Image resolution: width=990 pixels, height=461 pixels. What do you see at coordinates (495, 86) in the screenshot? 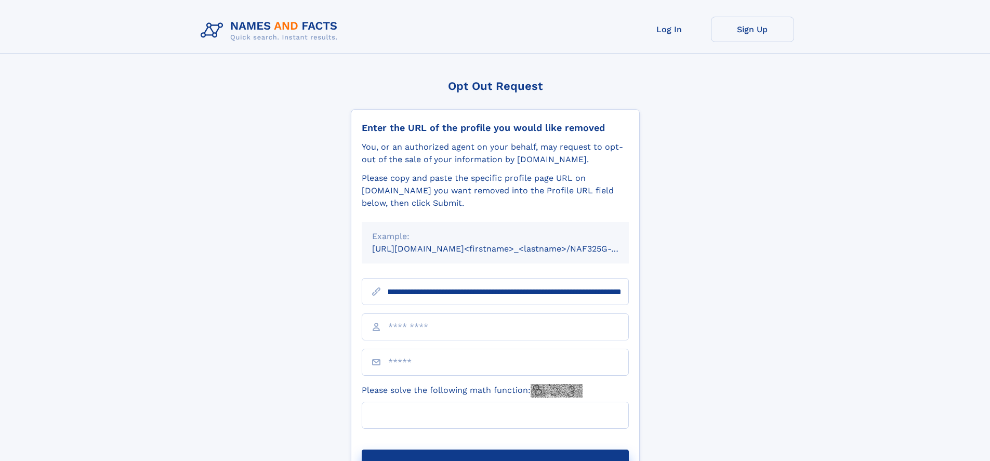
I see `div: Opt Out Request` at bounding box center [495, 86].